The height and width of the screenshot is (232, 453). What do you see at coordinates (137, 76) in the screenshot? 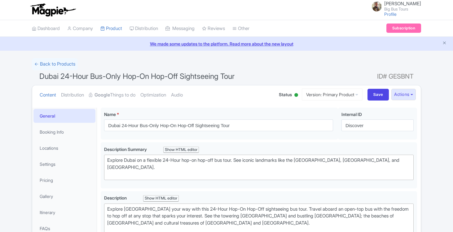
I see `span: Dubai 24-Hour Bus-Only Hop-On Hop-Off Sightseeing Tour` at bounding box center [137, 76].